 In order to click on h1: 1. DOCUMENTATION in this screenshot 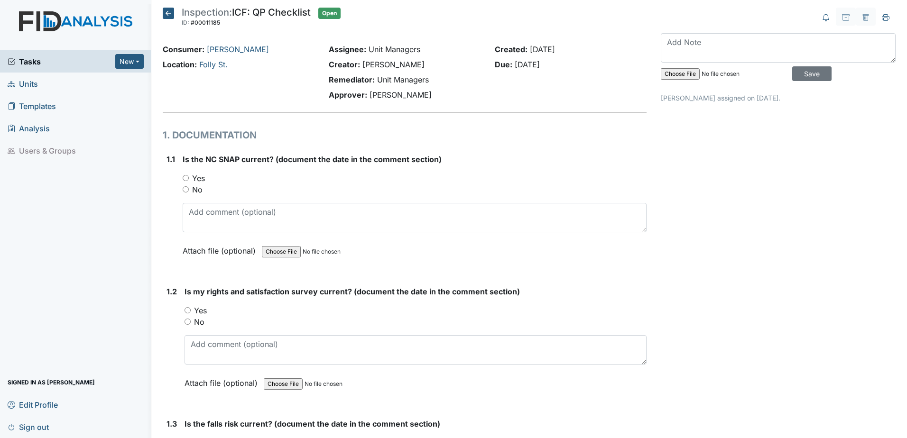, I will do `click(405, 135)`.